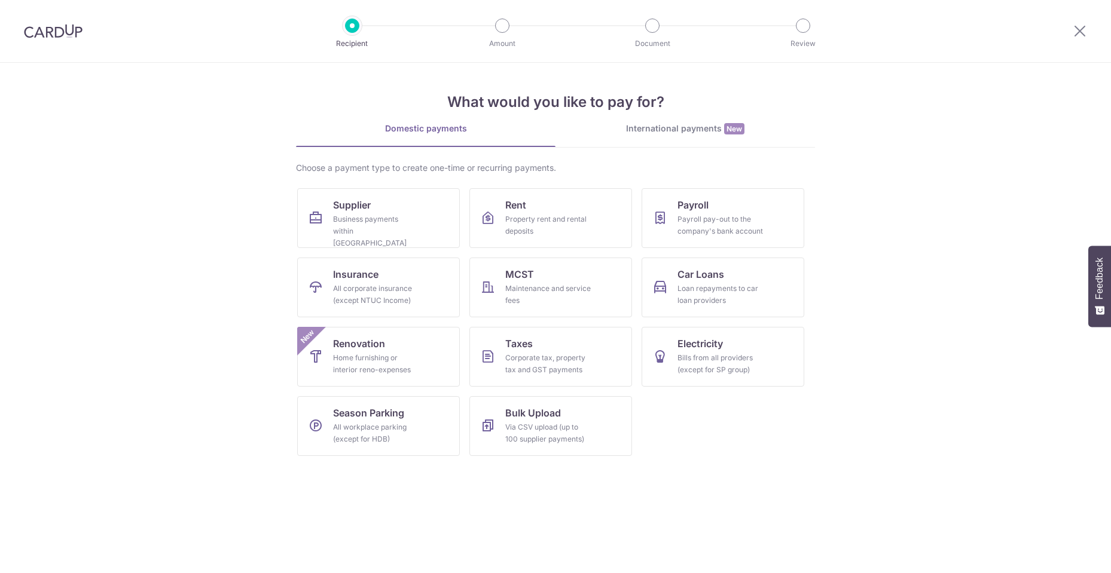 The height and width of the screenshot is (573, 1111). I want to click on div: Home furnishing or interior reno-expenses, so click(376, 364).